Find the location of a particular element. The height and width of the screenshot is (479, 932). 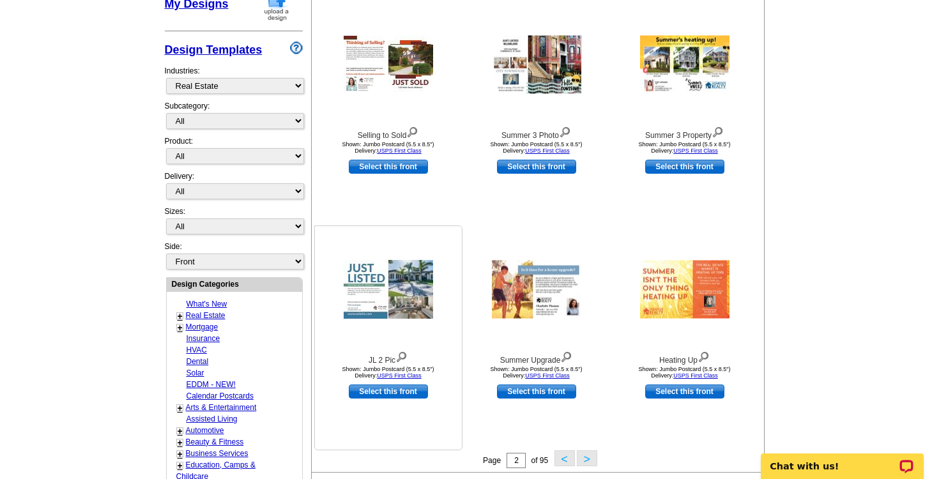

span: of 95 is located at coordinates (539, 461).